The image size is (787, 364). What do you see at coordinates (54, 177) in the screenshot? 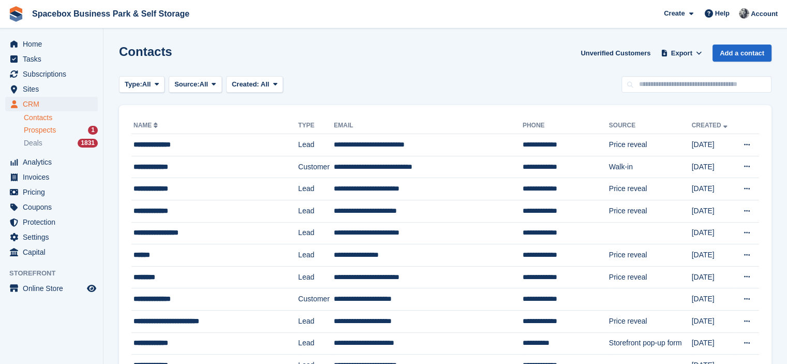
I see `span: Invoices` at bounding box center [54, 177].